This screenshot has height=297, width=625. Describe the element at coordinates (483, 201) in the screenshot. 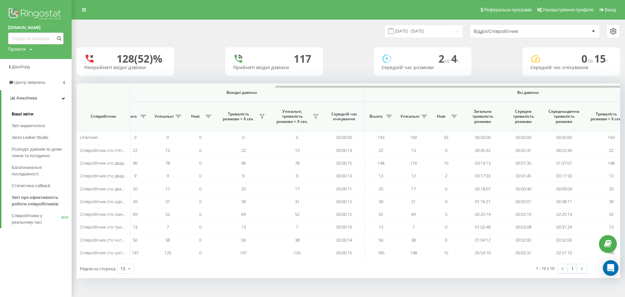

I see `td: 01:16:21` at that location.